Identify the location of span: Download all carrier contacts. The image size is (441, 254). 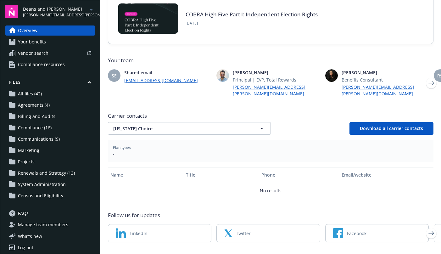
(391, 128).